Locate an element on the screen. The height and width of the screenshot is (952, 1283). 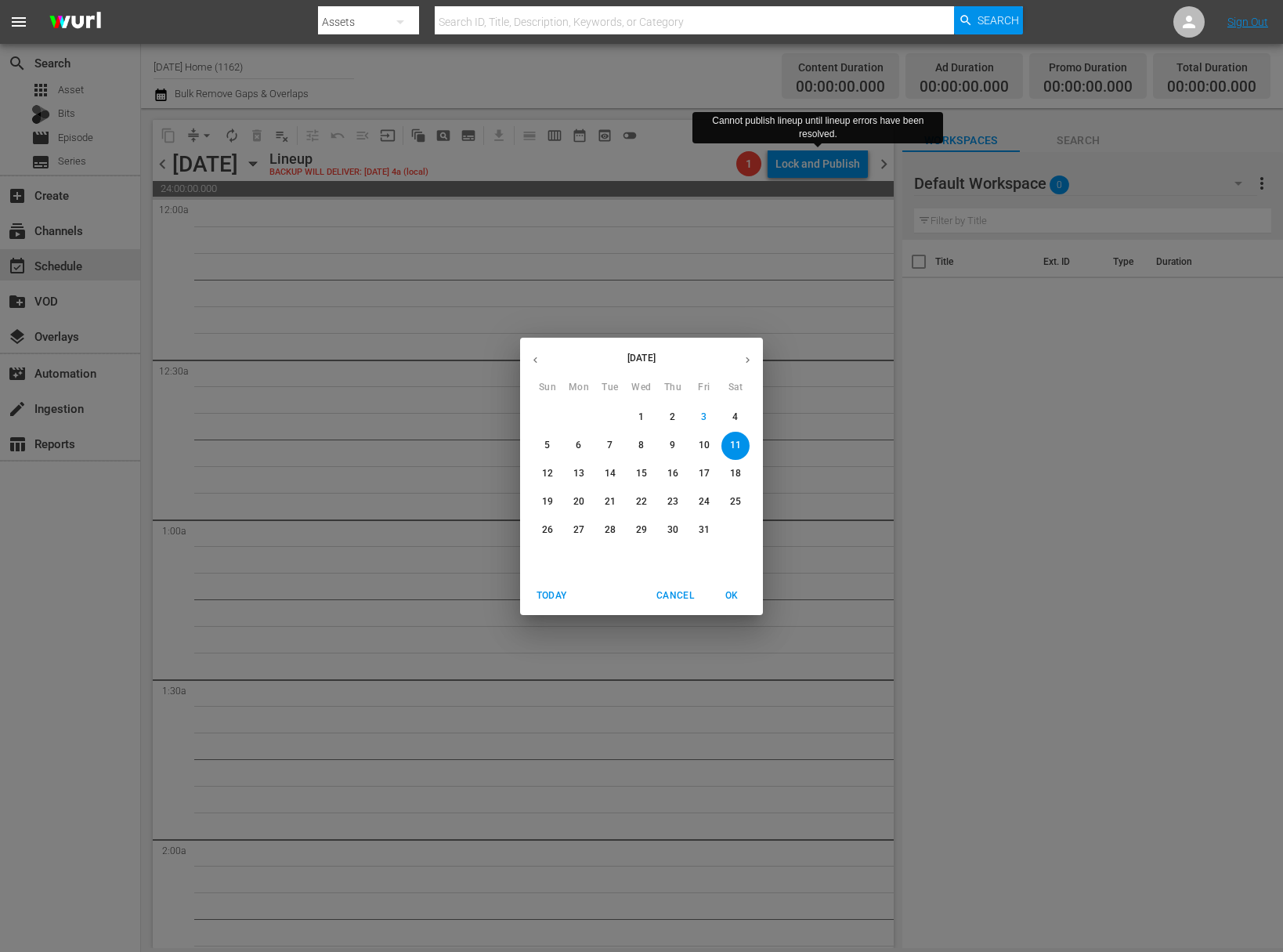
img: ans4CAIJ8jUAAAAAAAAAAAAAAAAAAAAAAAAgQb4GAAAAAAAAAAAAAAAAAAAAAAAAJMjXAAAAAAAAAAAAAAAAAAAAAAAAgAT5G... is located at coordinates (75, 22).